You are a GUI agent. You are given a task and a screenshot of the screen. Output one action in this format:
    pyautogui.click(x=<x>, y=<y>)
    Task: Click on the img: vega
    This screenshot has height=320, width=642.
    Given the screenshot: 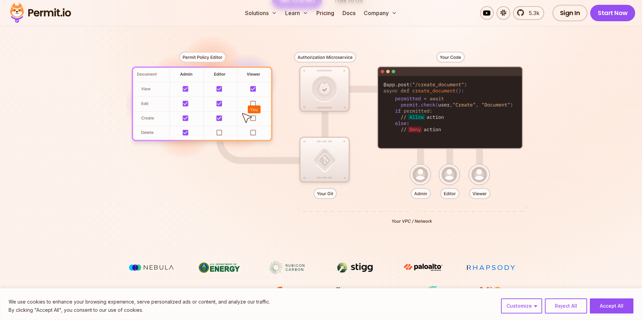 What is the action you would take?
    pyautogui.click(x=151, y=292)
    